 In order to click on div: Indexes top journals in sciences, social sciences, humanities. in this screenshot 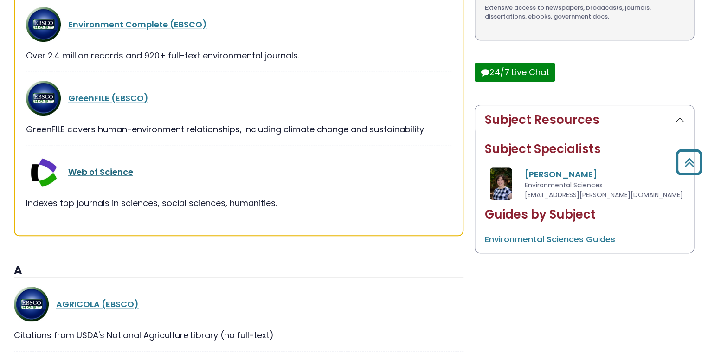, I will do `click(238, 203)`.